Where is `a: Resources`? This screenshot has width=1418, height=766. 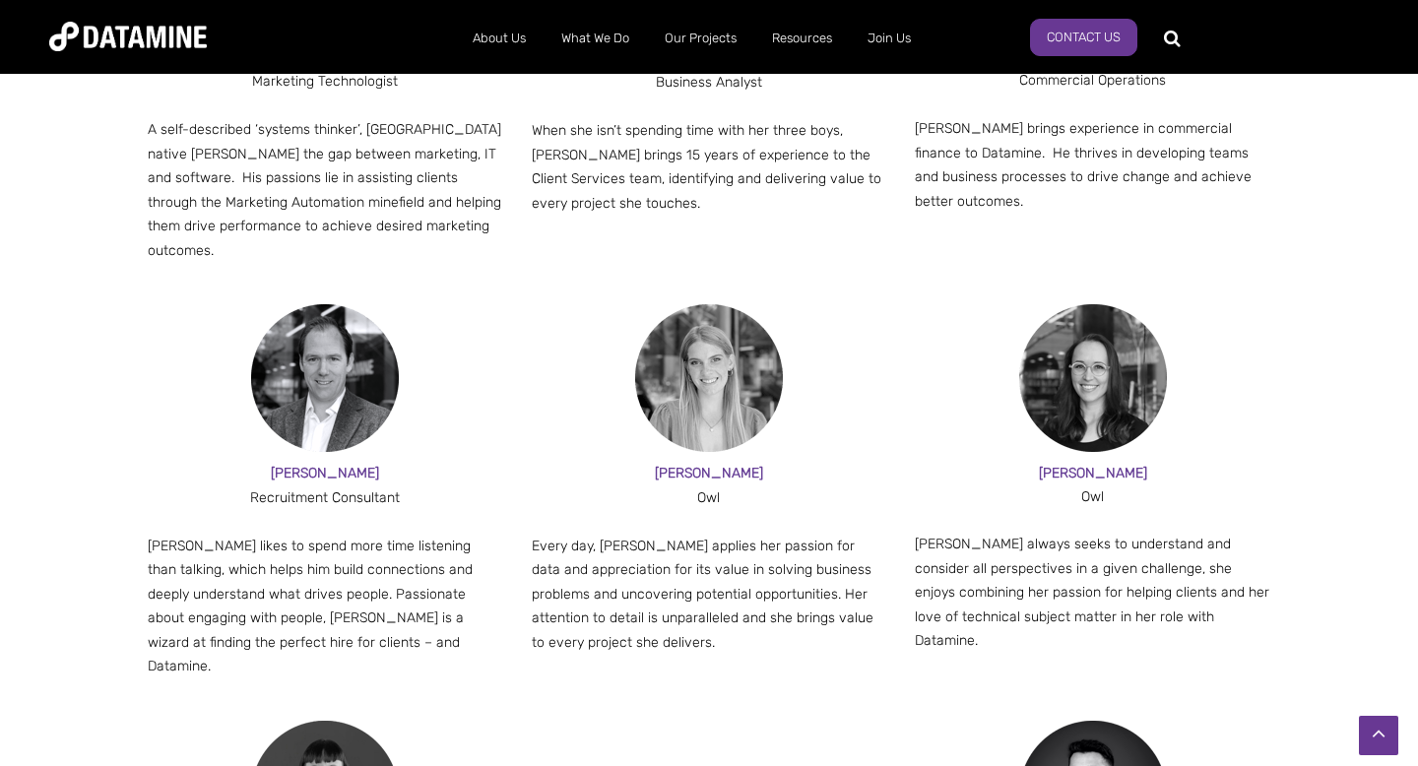 a: Resources is located at coordinates (802, 38).